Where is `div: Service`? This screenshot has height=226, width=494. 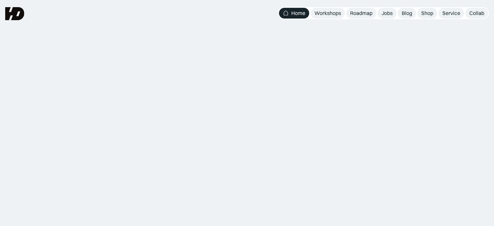
div: Service is located at coordinates (451, 13).